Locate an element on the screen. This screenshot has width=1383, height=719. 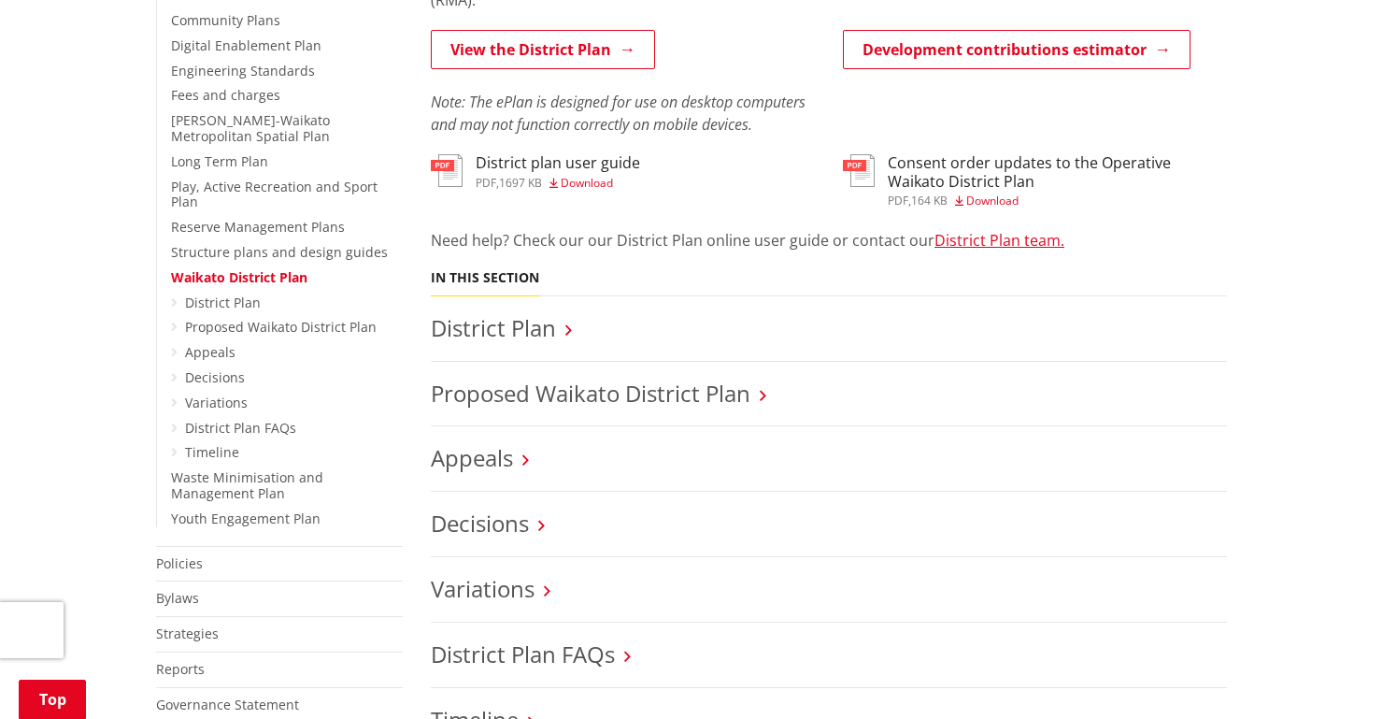
a: Reports is located at coordinates (180, 668).